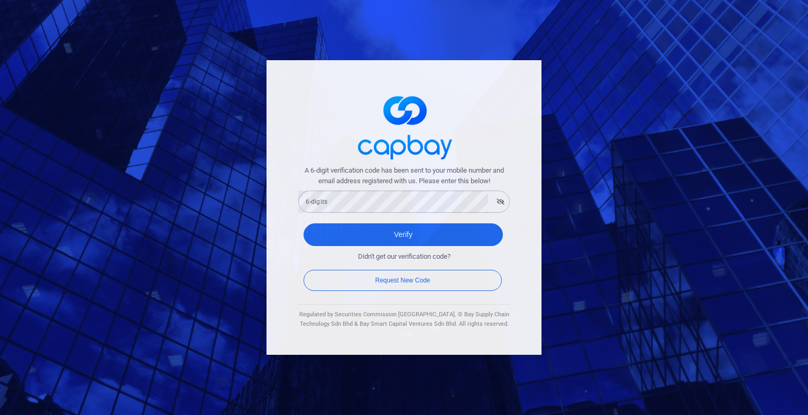  I want to click on button: Request New Code, so click(402, 281).